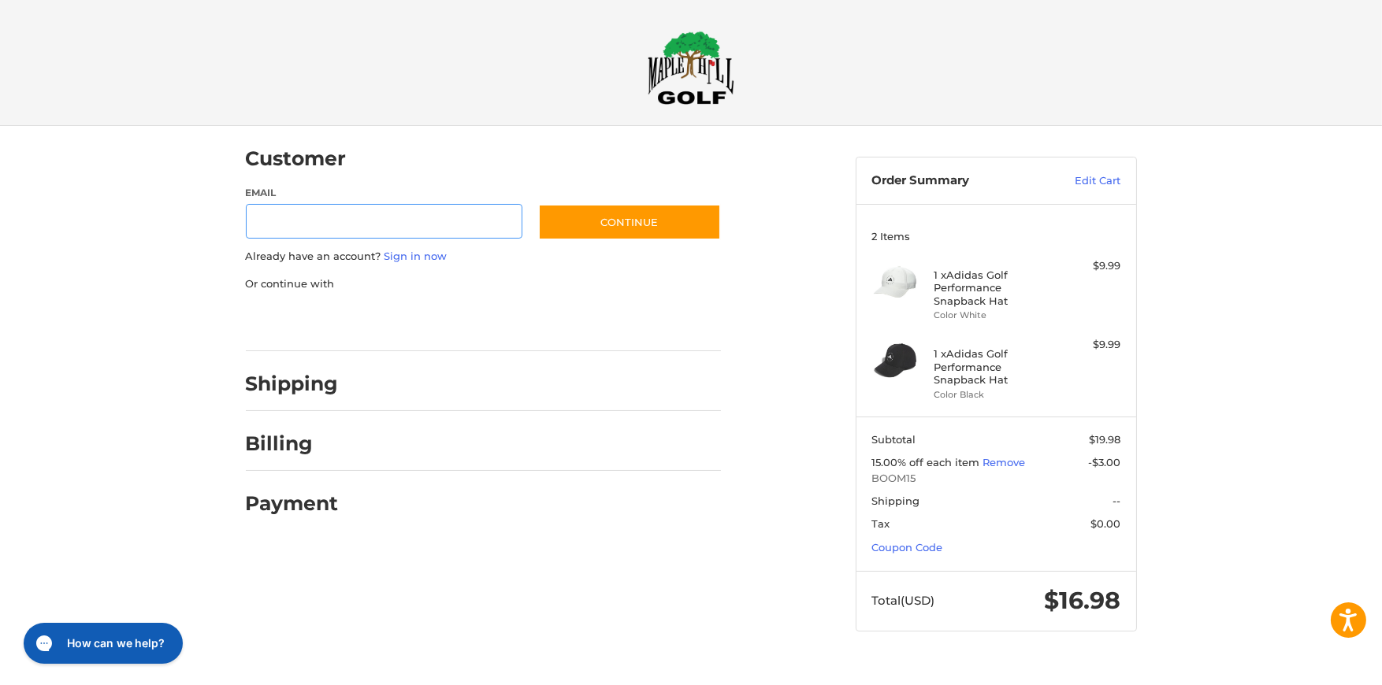 Image resolution: width=1382 pixels, height=685 pixels. I want to click on h3: 2 Items, so click(996, 236).